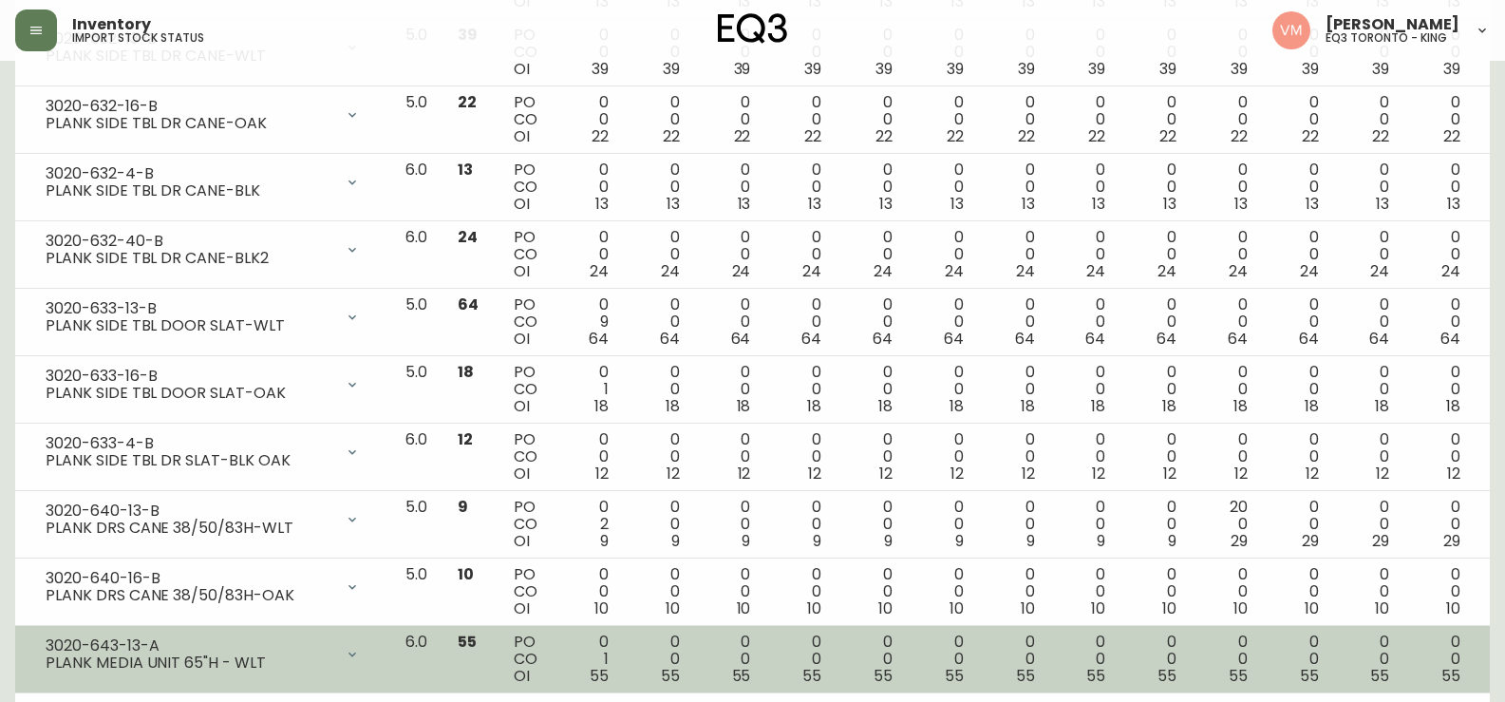 This screenshot has height=702, width=1505. What do you see at coordinates (202, 452) in the screenshot?
I see `div: 3020-633-4-BPLANK SIDE TBL DR SLAT-BLK OAK` at bounding box center [202, 452].